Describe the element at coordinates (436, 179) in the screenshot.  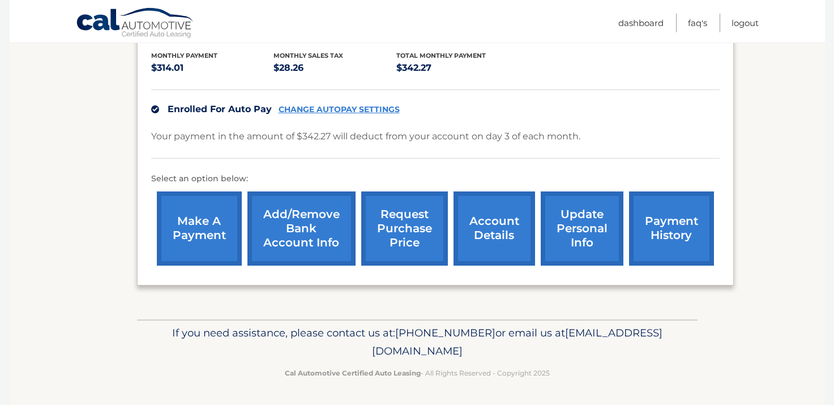
I see `p: Select an option below:` at that location.